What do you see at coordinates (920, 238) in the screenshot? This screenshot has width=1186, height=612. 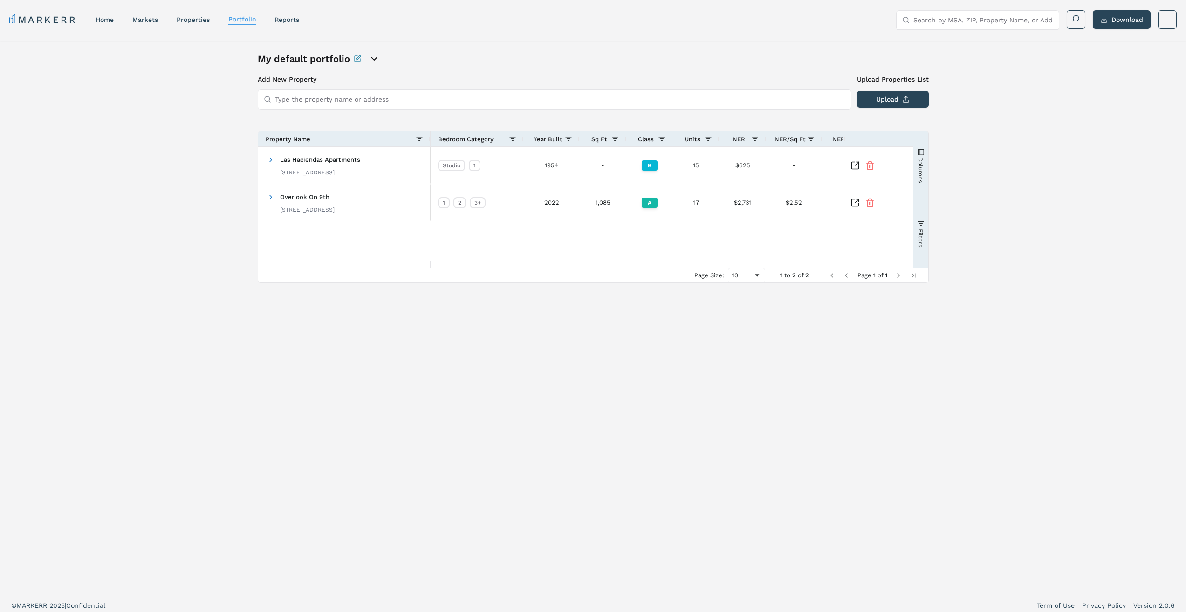 I see `span: Filters` at bounding box center [920, 238].